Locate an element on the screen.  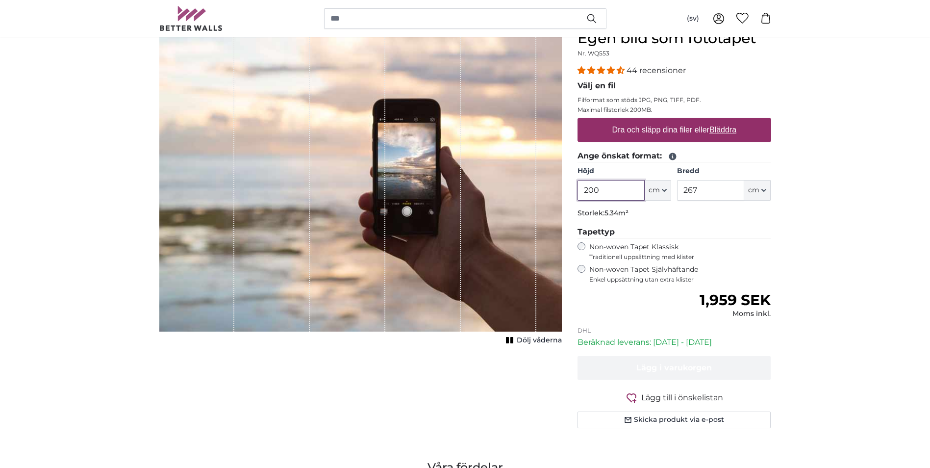
label: Non-woven Tapet Klassisk is located at coordinates (680, 252).